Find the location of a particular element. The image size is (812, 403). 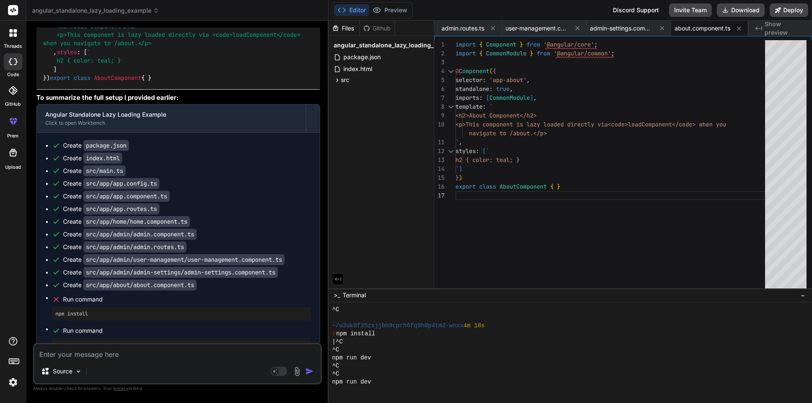

div: 2 is located at coordinates (440, 53).